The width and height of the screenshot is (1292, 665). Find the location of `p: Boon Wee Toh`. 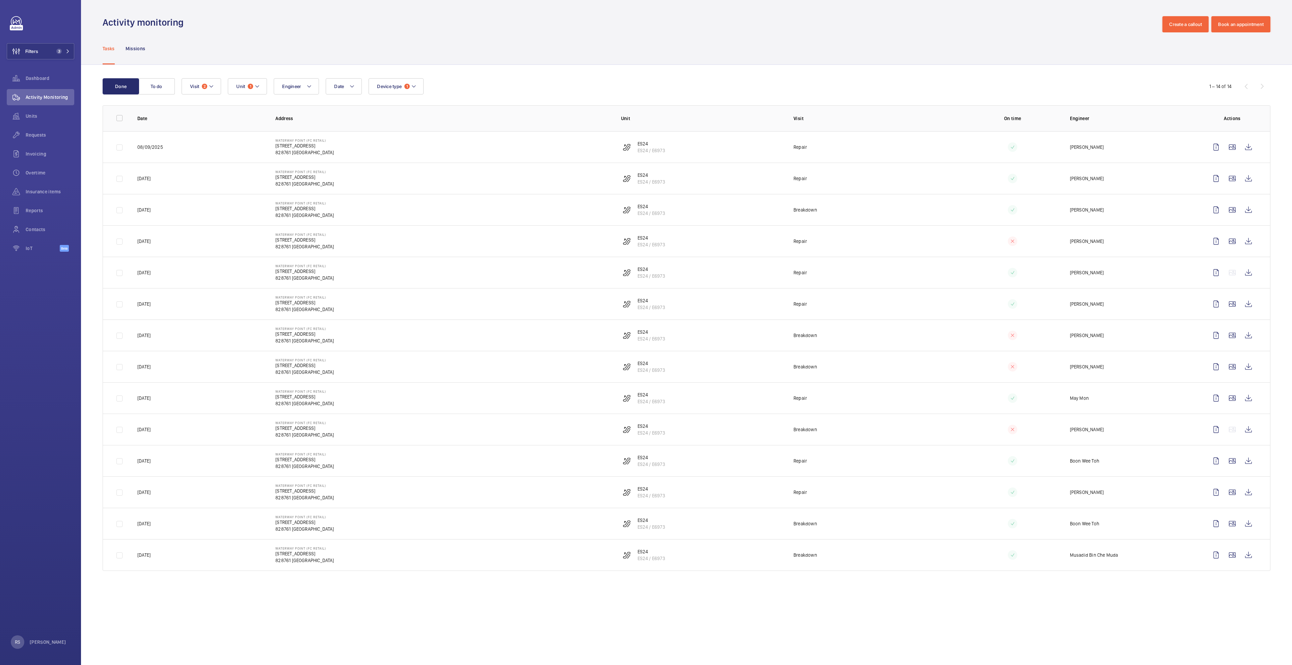

p: Boon Wee Toh is located at coordinates (1085, 524).